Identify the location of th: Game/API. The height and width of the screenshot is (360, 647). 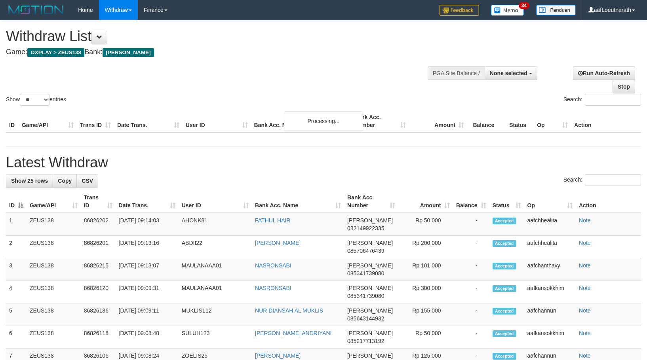
(47, 121).